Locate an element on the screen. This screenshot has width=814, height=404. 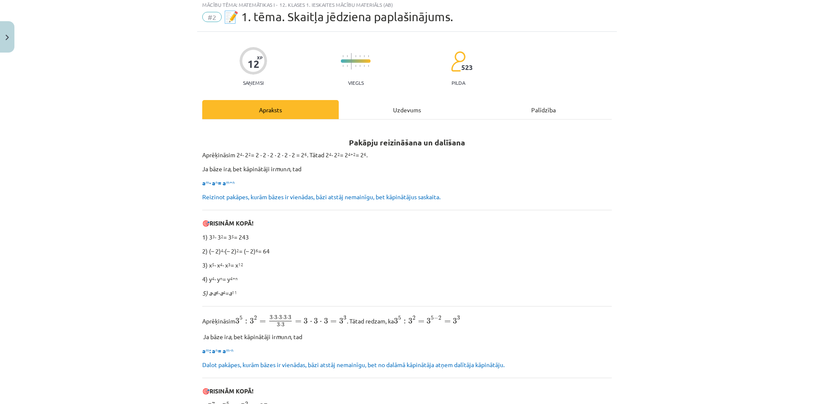
sup: m is located at coordinates (207, 182).